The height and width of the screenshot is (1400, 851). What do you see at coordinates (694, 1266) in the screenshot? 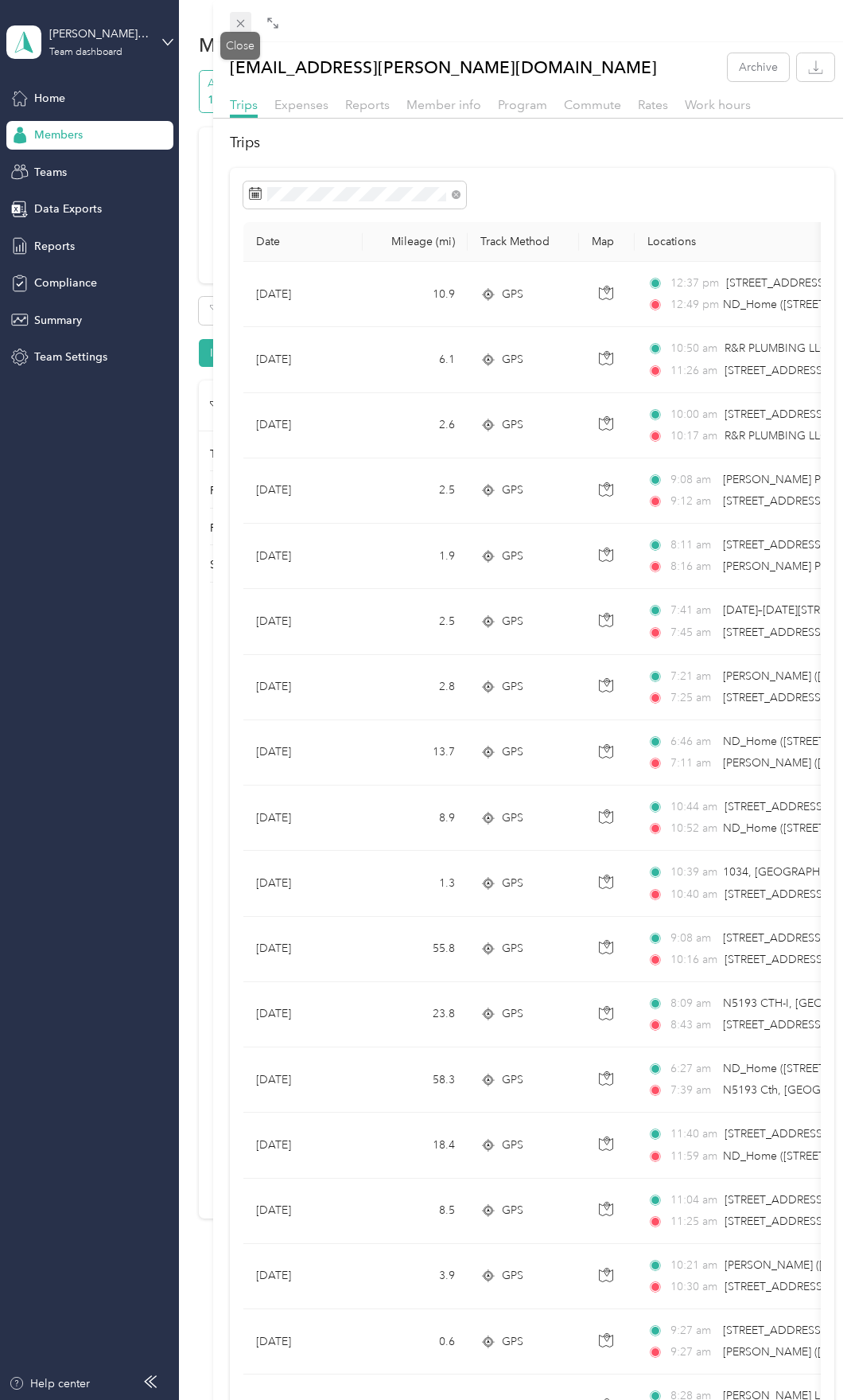
I see `span: 10:21 am` at bounding box center [694, 1266].